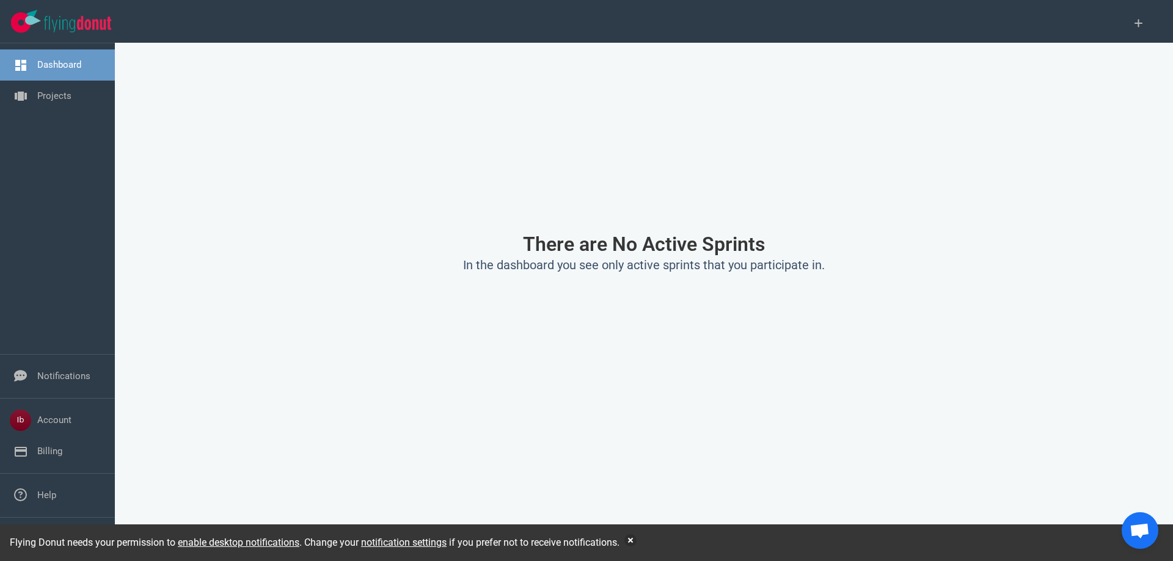  I want to click on h1: There are No Active Sprints, so click(644, 244).